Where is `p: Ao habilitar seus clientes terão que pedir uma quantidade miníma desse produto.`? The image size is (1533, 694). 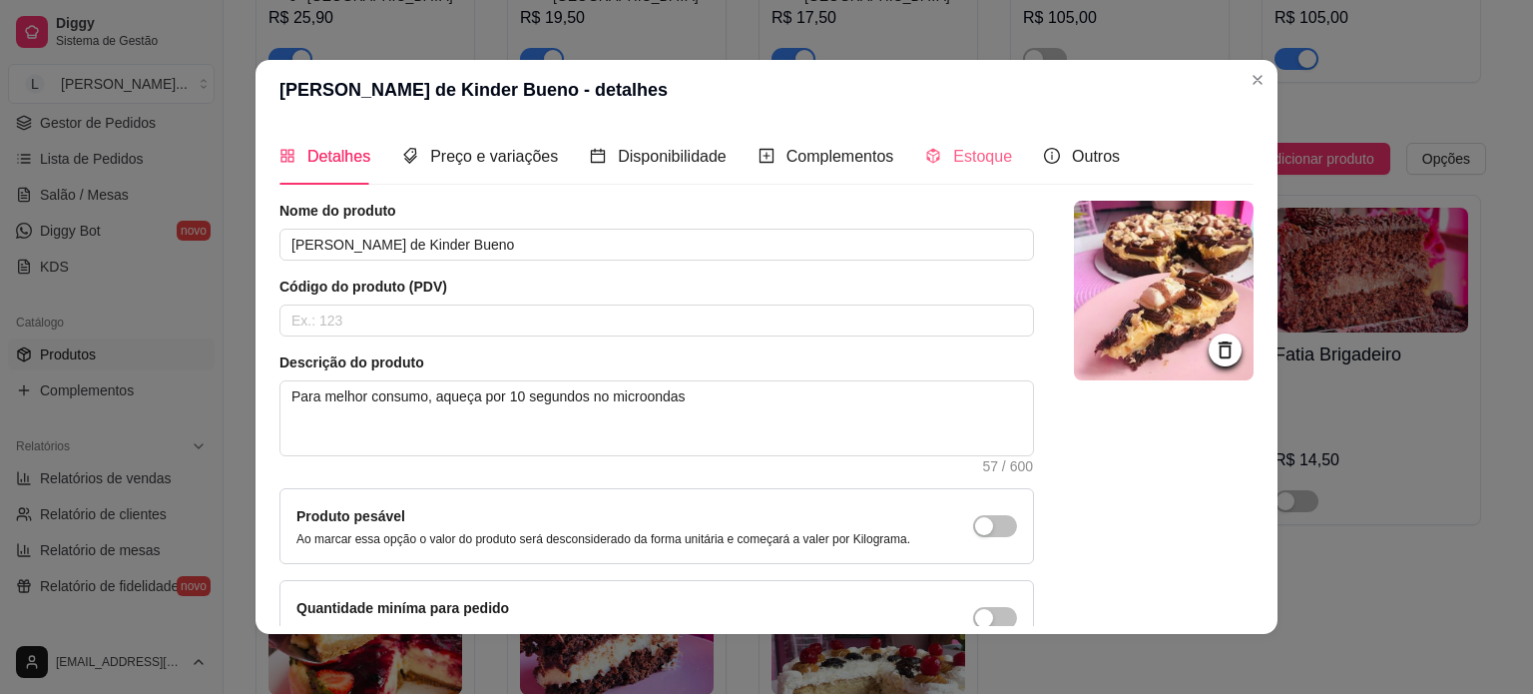 p: Ao habilitar seus clientes terão que pedir uma quantidade miníma desse produto. is located at coordinates (512, 631).